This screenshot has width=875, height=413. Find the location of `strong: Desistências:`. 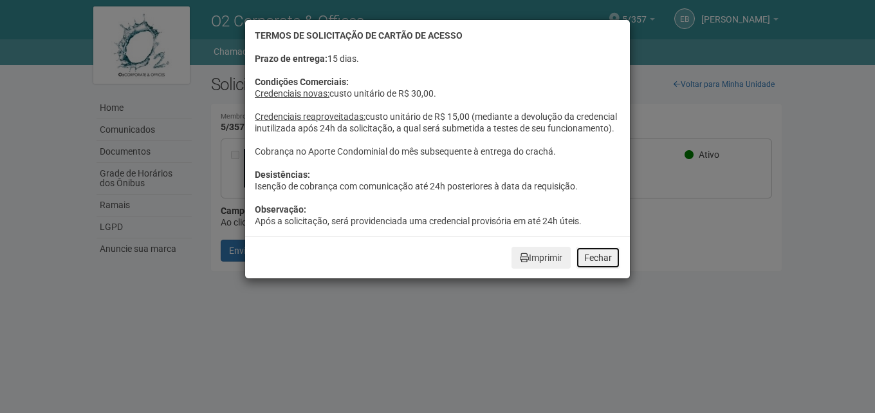

strong: Desistências: is located at coordinates (283, 174).